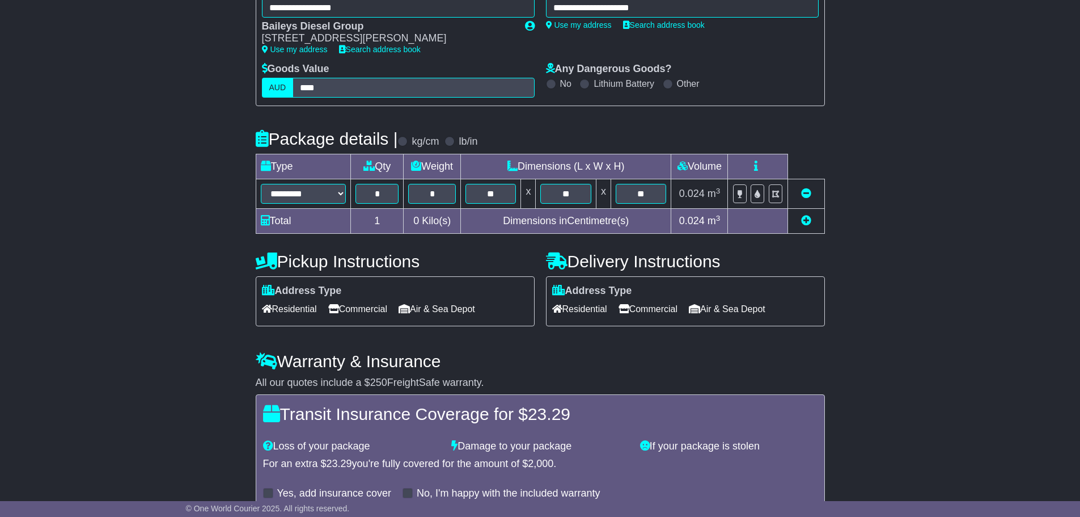 The image size is (1080, 517). I want to click on label: Goods Value, so click(295, 69).